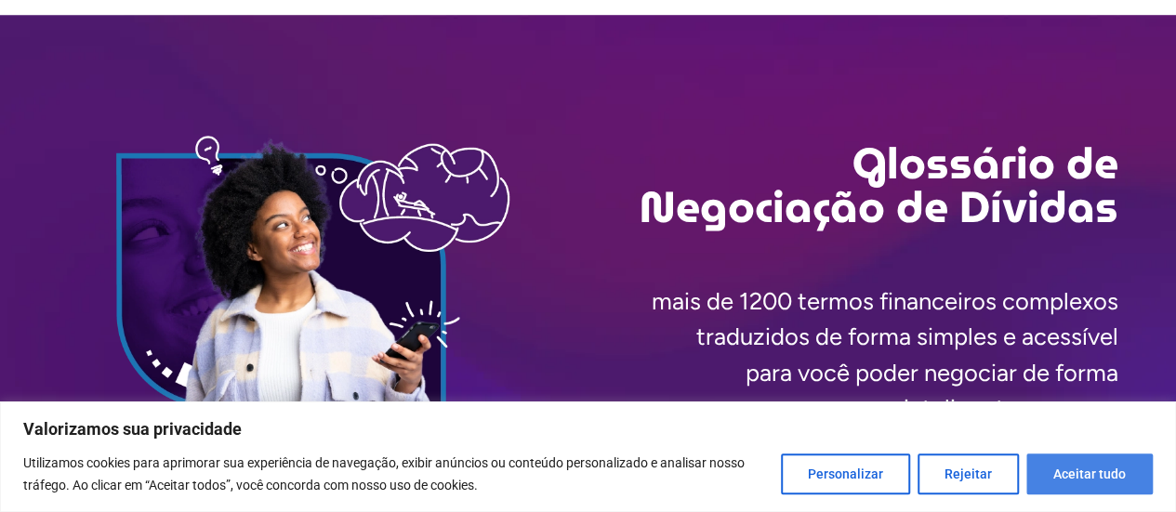  Describe the element at coordinates (968, 474) in the screenshot. I see `button: Rejeitar` at that location.